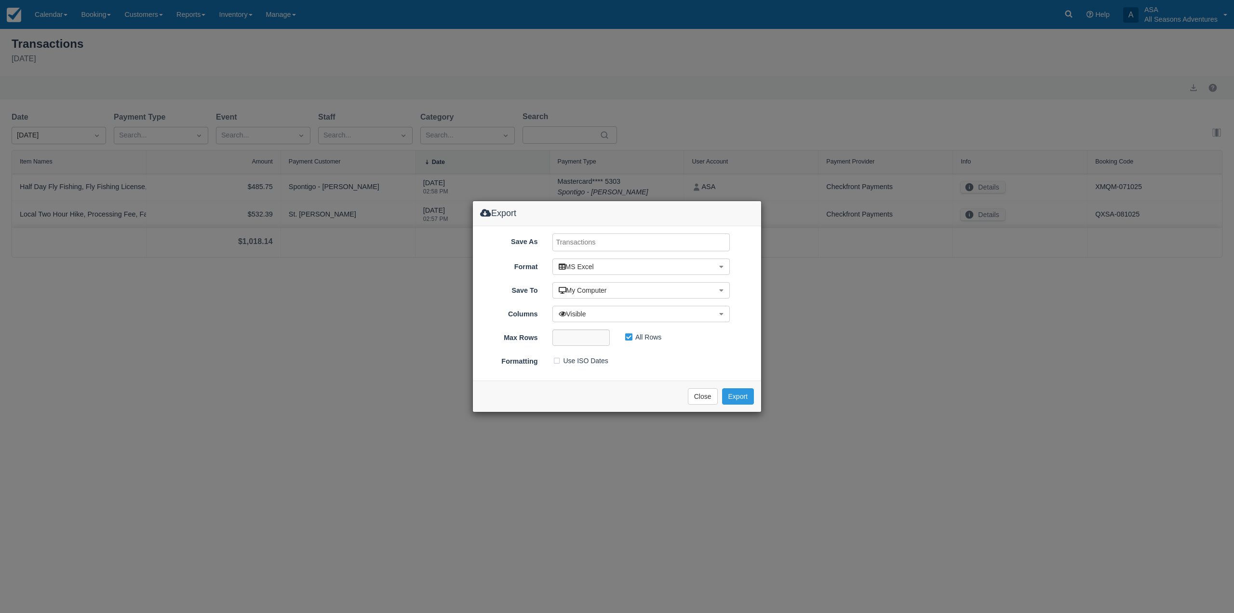 The width and height of the screenshot is (1234, 613). I want to click on label: Use ISO Dates, so click(583, 361).